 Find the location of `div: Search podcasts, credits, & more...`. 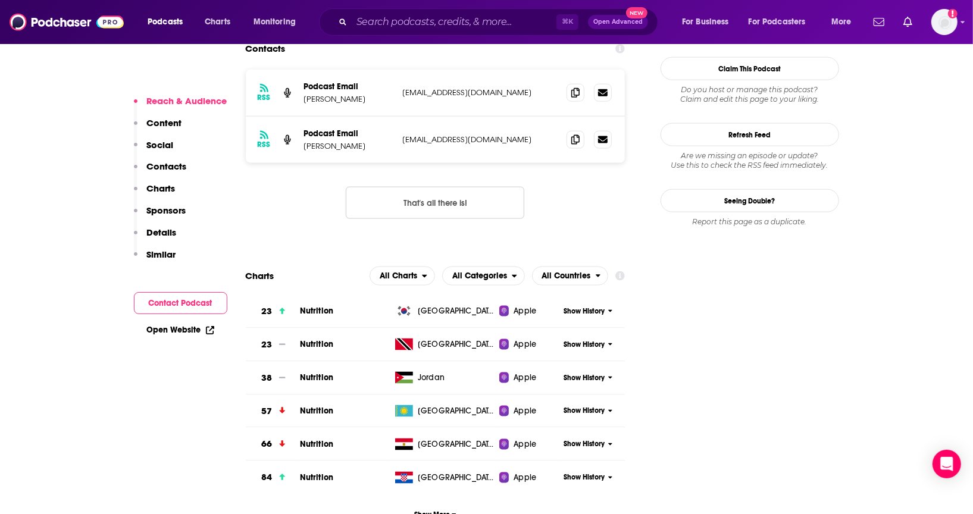

div: Search podcasts, credits, & more... is located at coordinates (500, 22).